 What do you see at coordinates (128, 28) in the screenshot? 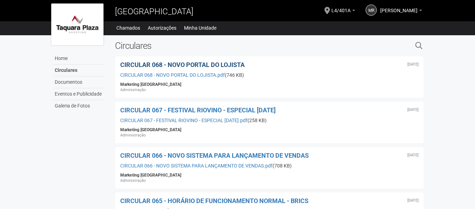
I see `a: Chamados` at bounding box center [128, 28].